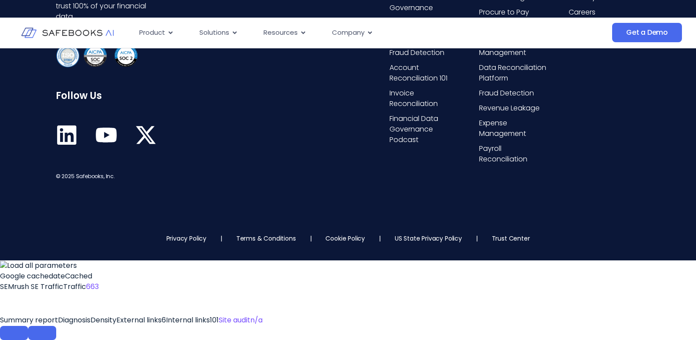 This screenshot has height=340, width=696. I want to click on span: Expense Management, so click(515, 128).